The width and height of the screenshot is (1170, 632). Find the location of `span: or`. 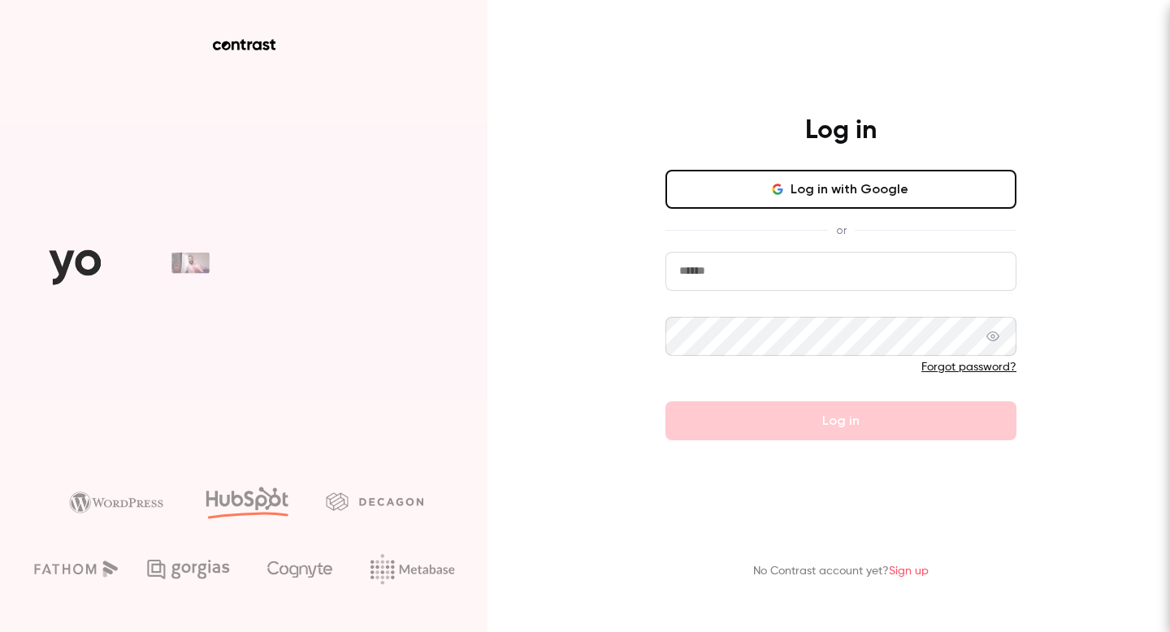

span: or is located at coordinates (841, 230).